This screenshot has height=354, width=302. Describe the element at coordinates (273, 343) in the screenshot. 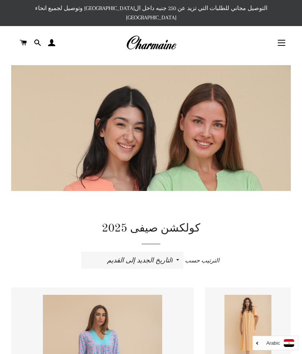

I see `i: Arabic` at that location.